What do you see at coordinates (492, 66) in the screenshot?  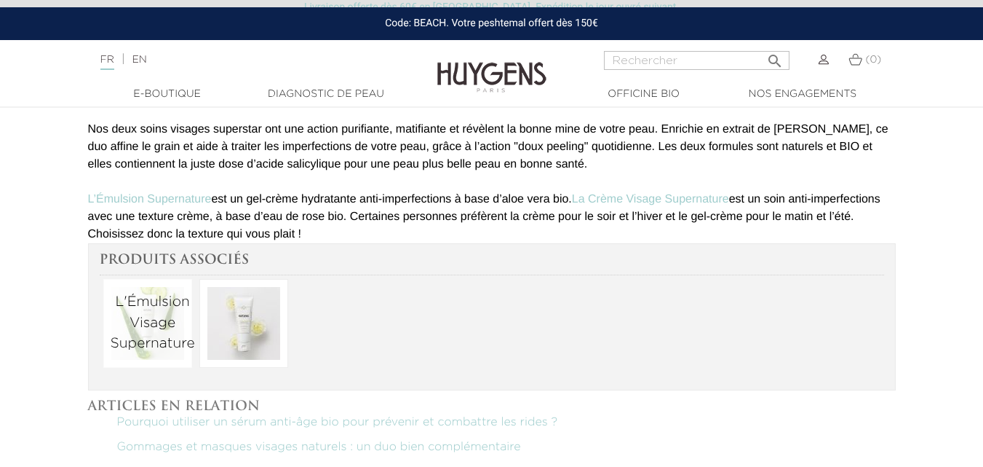 I see `img: Huygens` at bounding box center [492, 66].